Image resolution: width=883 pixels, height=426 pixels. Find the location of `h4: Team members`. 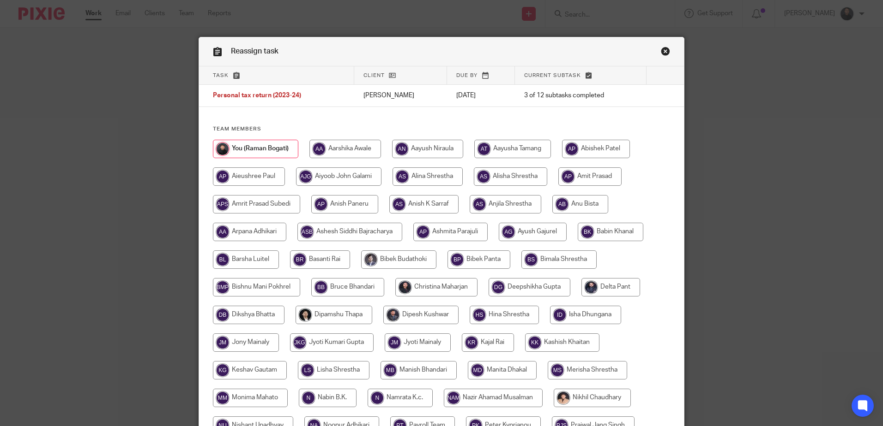

h4: Team members is located at coordinates (441, 129).